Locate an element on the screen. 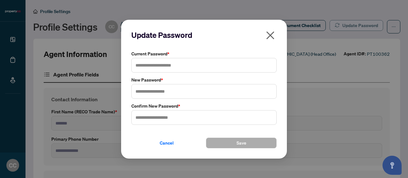 This screenshot has height=178, width=408. button: Open asap is located at coordinates (392, 166).